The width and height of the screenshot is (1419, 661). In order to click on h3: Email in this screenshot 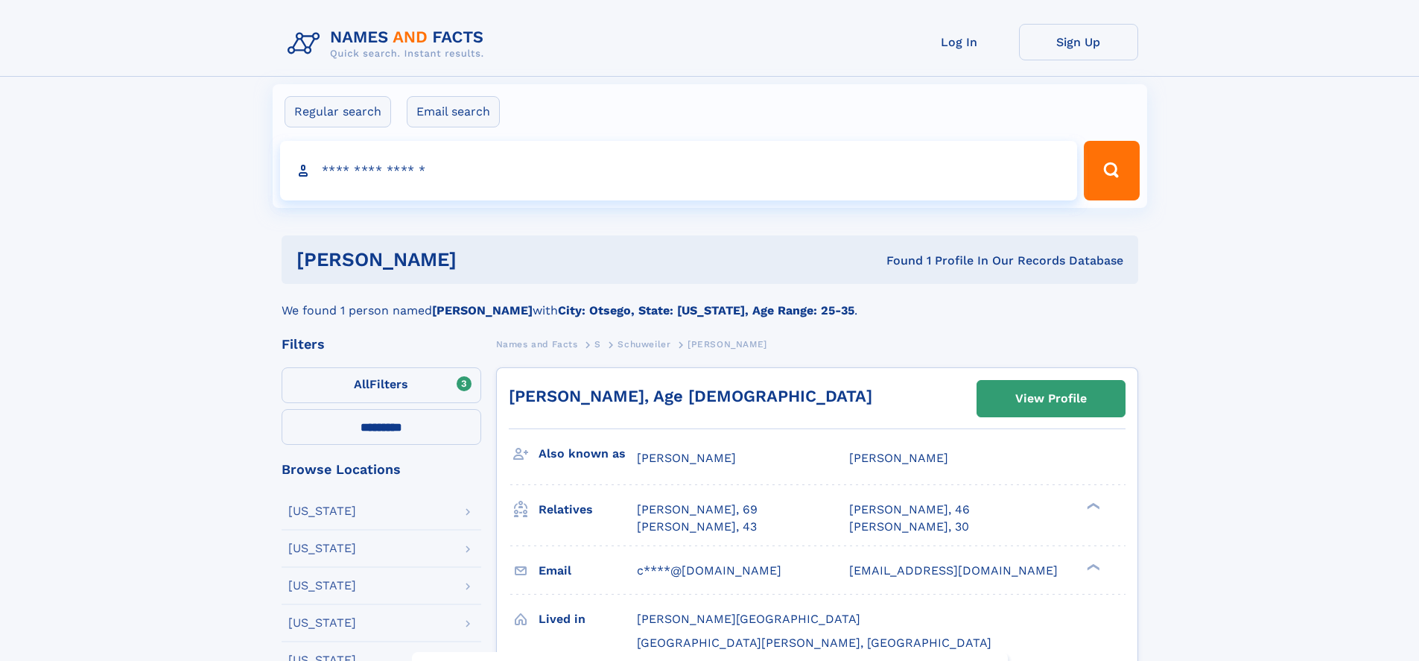, I will do `click(588, 571)`.